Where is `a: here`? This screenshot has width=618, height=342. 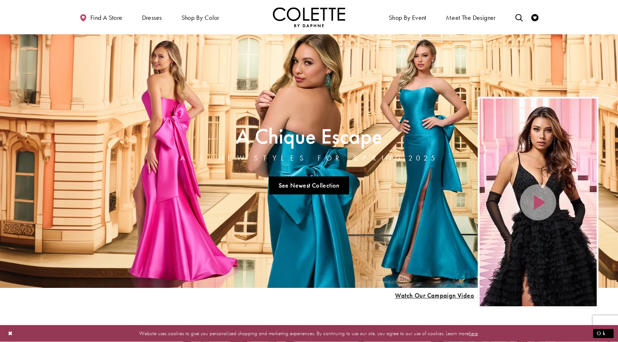
a: here is located at coordinates (473, 334).